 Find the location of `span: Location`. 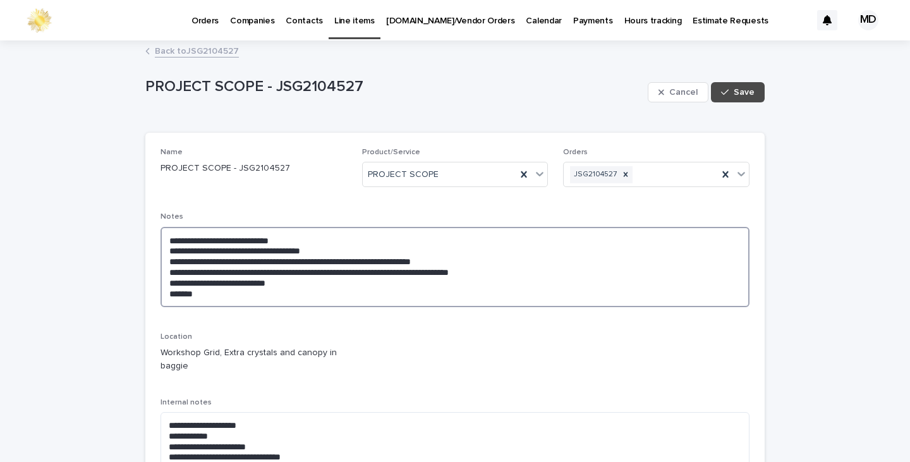

span: Location is located at coordinates (176, 337).